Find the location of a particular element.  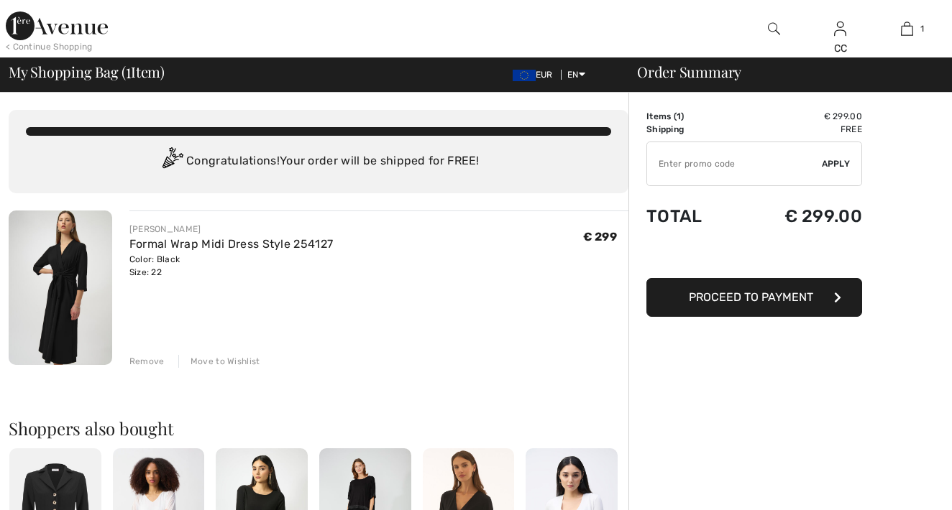

img: 1ère Avenue is located at coordinates (57, 26).